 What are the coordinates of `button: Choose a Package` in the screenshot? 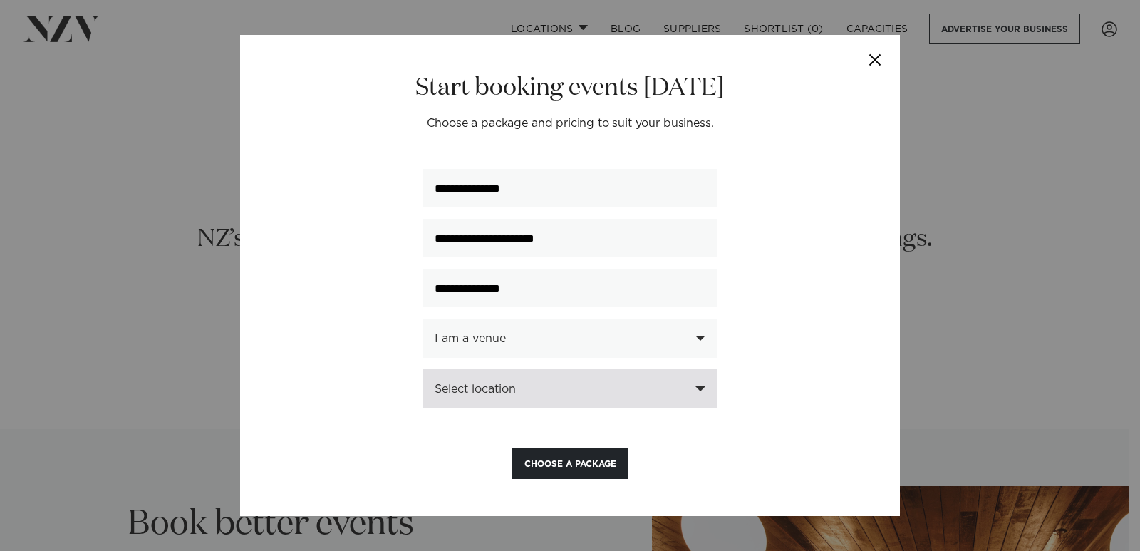 It's located at (570, 463).